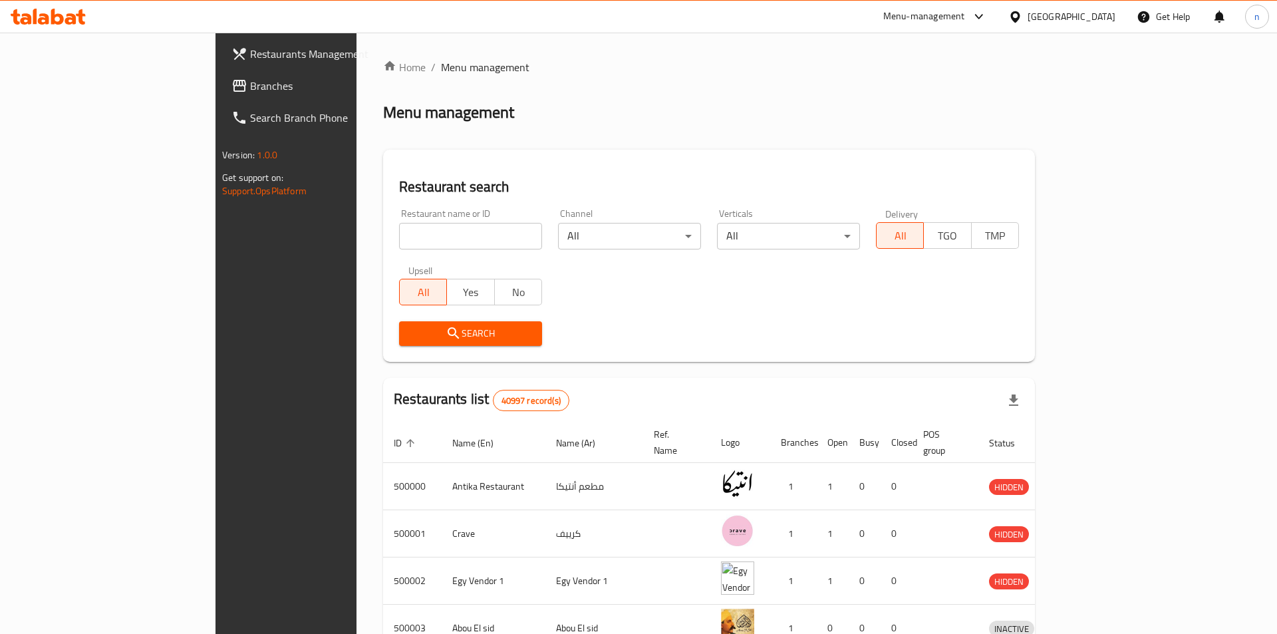 The width and height of the screenshot is (1277, 634). What do you see at coordinates (494, 486) in the screenshot?
I see `td: Antika Restaurant` at bounding box center [494, 486].